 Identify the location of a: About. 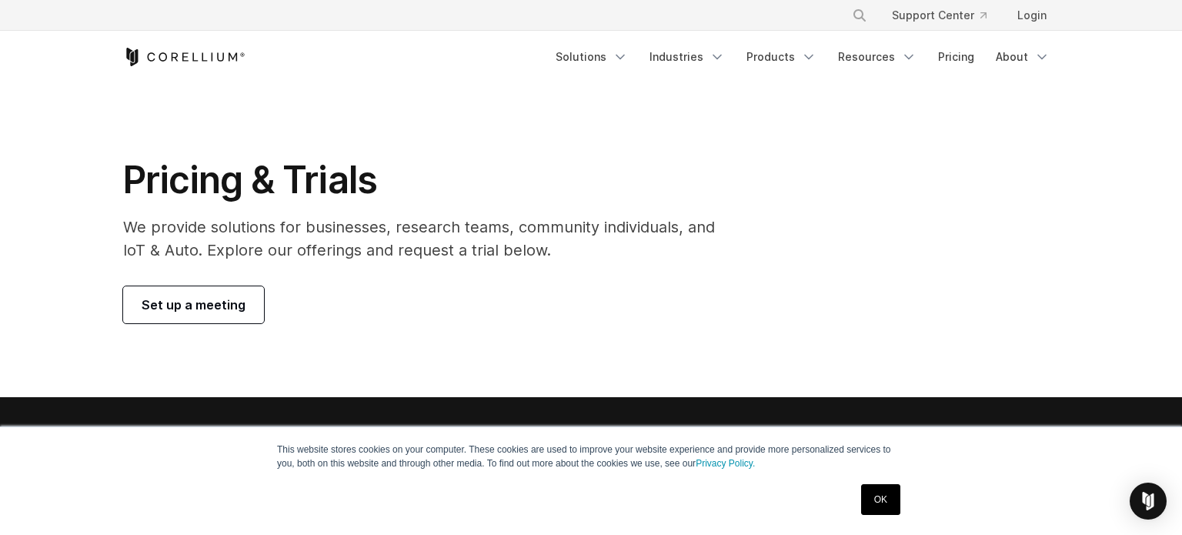
(1022, 57).